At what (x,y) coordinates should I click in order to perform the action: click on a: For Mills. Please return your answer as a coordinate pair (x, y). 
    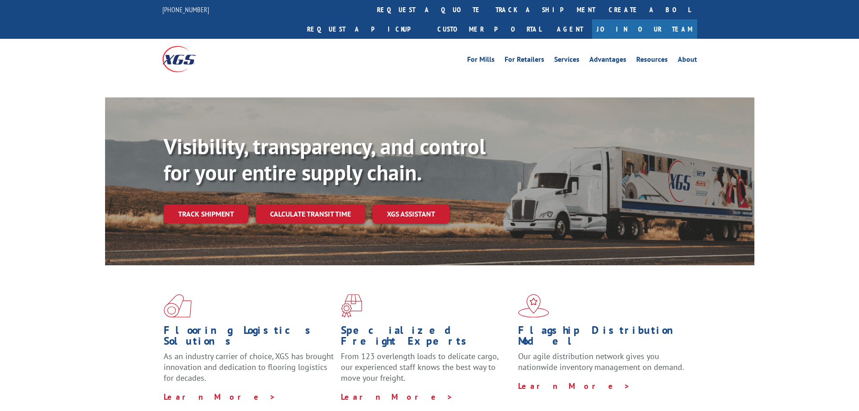
    Looking at the image, I should click on (481, 61).